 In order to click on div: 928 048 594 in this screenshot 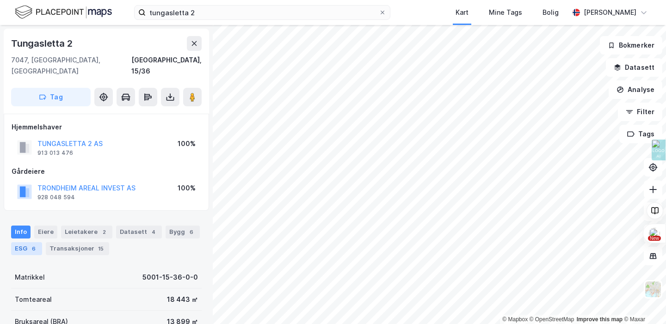, I will do `click(56, 198)`.